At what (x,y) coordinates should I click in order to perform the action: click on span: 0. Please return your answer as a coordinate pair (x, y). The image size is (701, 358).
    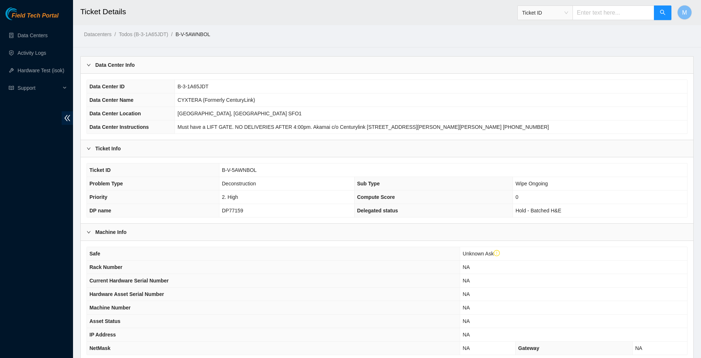
    Looking at the image, I should click on (517, 197).